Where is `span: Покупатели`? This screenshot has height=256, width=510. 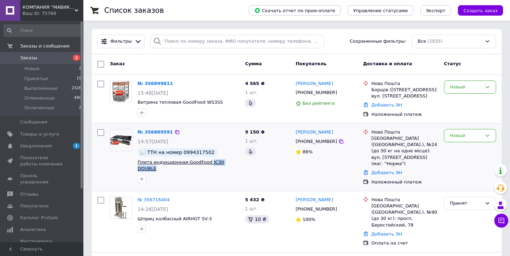 span: Покупатели is located at coordinates (34, 206).